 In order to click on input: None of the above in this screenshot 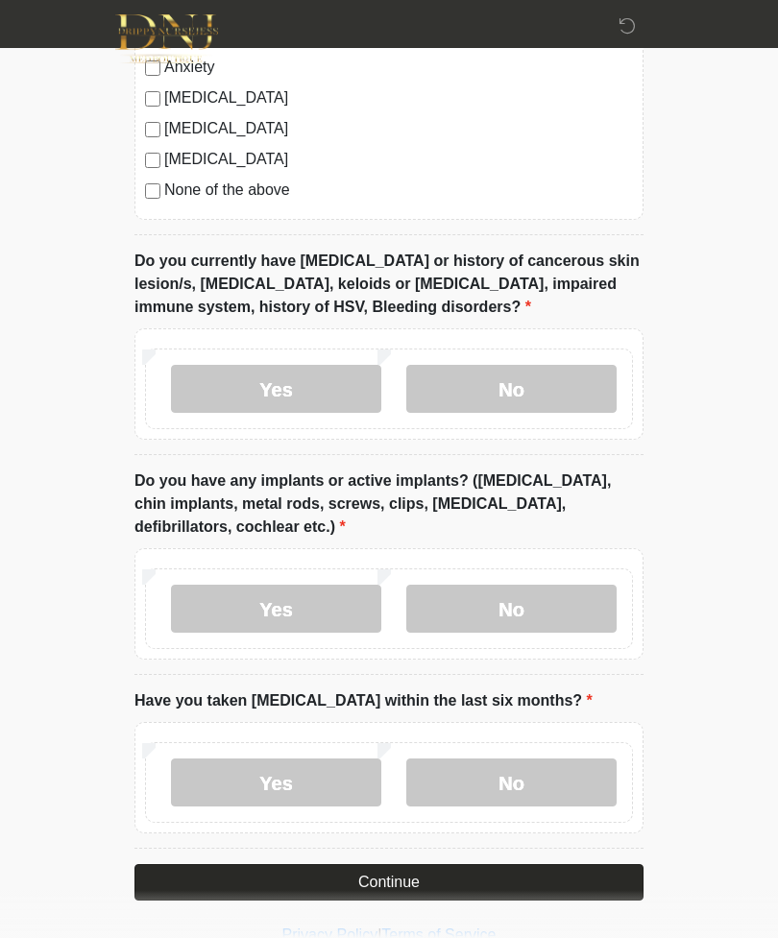, I will do `click(153, 191)`.